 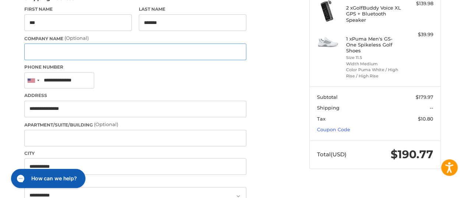 What do you see at coordinates (33, 80) in the screenshot?
I see `div: United States: +1` at bounding box center [33, 80].